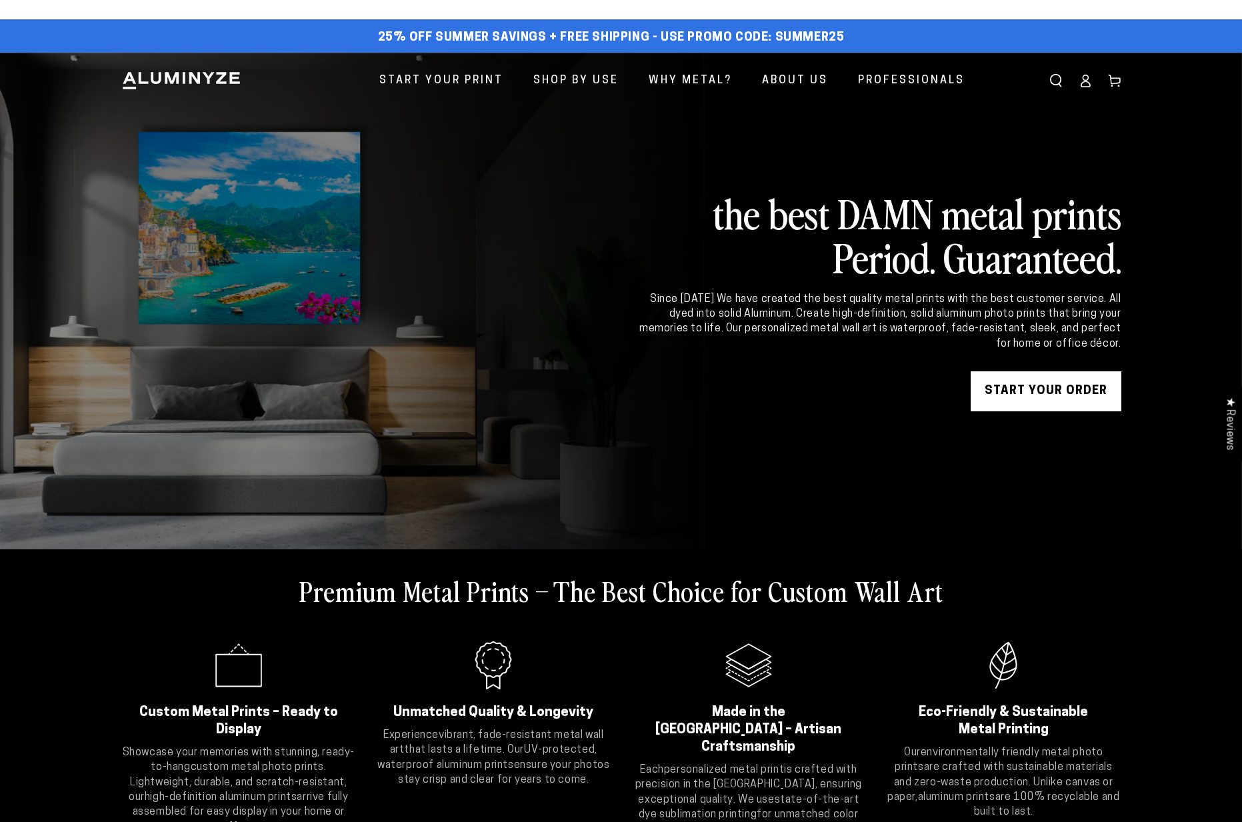  I want to click on h2: Premium Metal Prints – The Best Choice for Custom Wall Art, so click(621, 591).